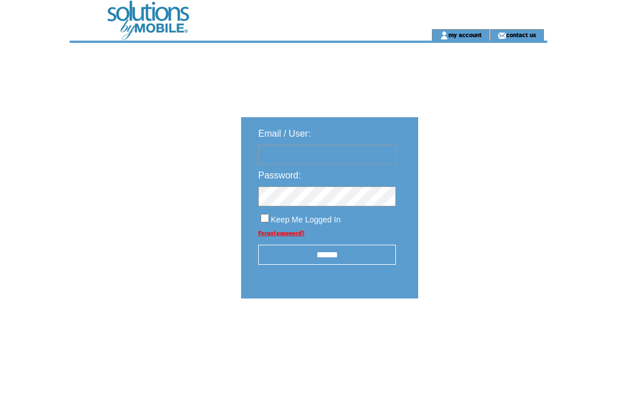  What do you see at coordinates (501, 35) in the screenshot?
I see `img: contact_us_icon.gif` at bounding box center [501, 35].